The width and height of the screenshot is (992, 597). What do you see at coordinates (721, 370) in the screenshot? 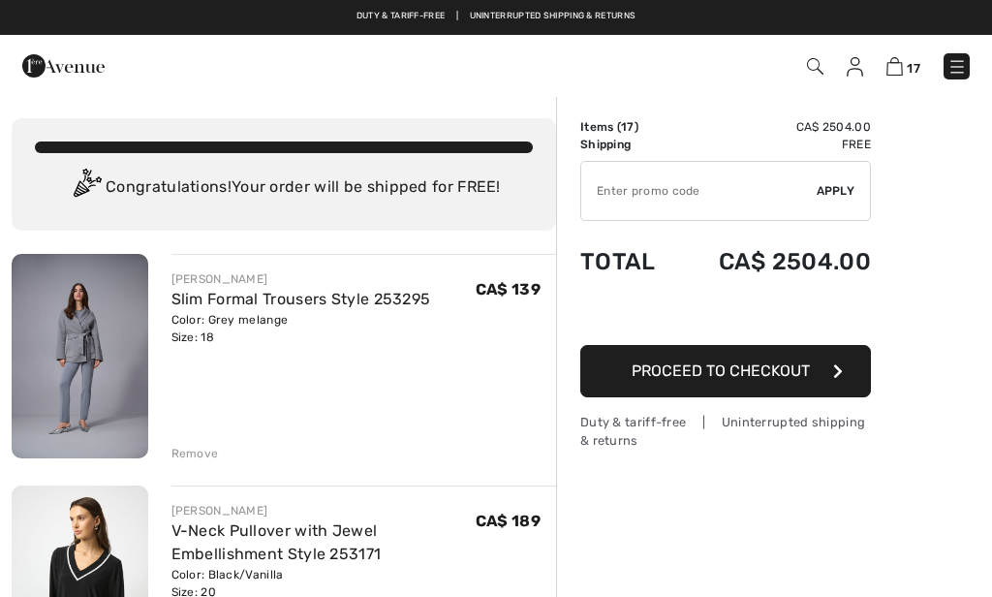
I see `span: Proceed to Checkout` at bounding box center [721, 370].